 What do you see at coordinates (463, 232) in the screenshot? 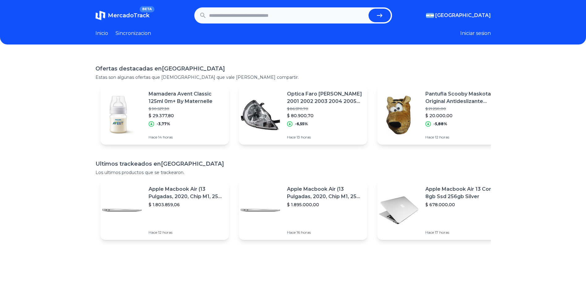
I see `p: Hace 17 horas` at bounding box center [463, 232].